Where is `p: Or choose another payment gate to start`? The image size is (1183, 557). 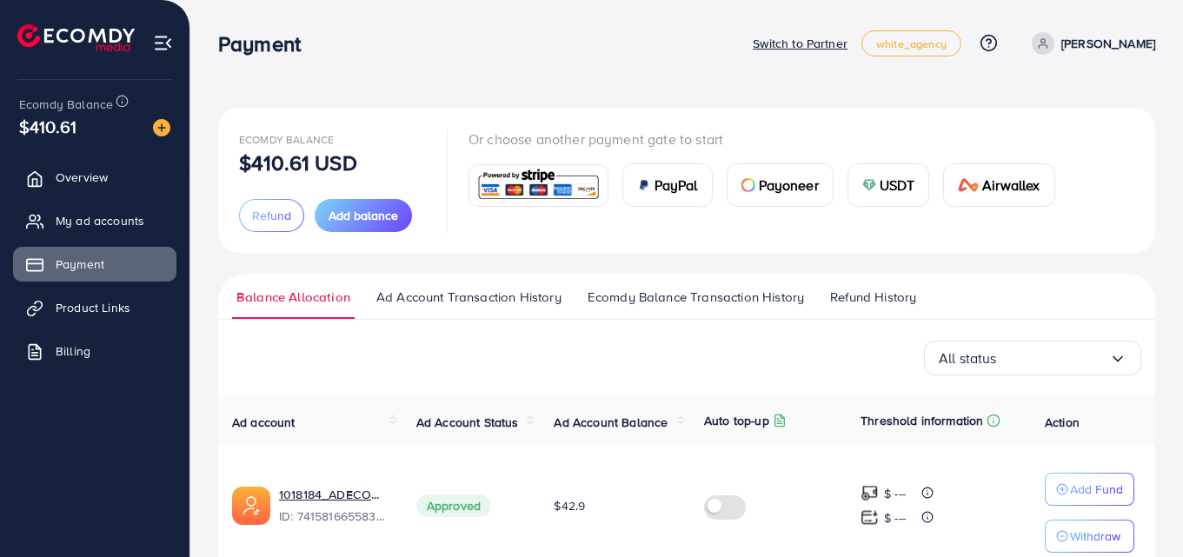
p: Or choose another payment gate to start is located at coordinates (768, 139).